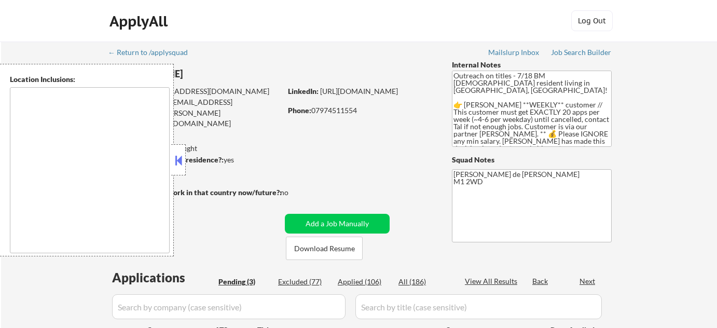 Image resolution: width=717 pixels, height=328 pixels. I want to click on div: no, so click(295, 193).